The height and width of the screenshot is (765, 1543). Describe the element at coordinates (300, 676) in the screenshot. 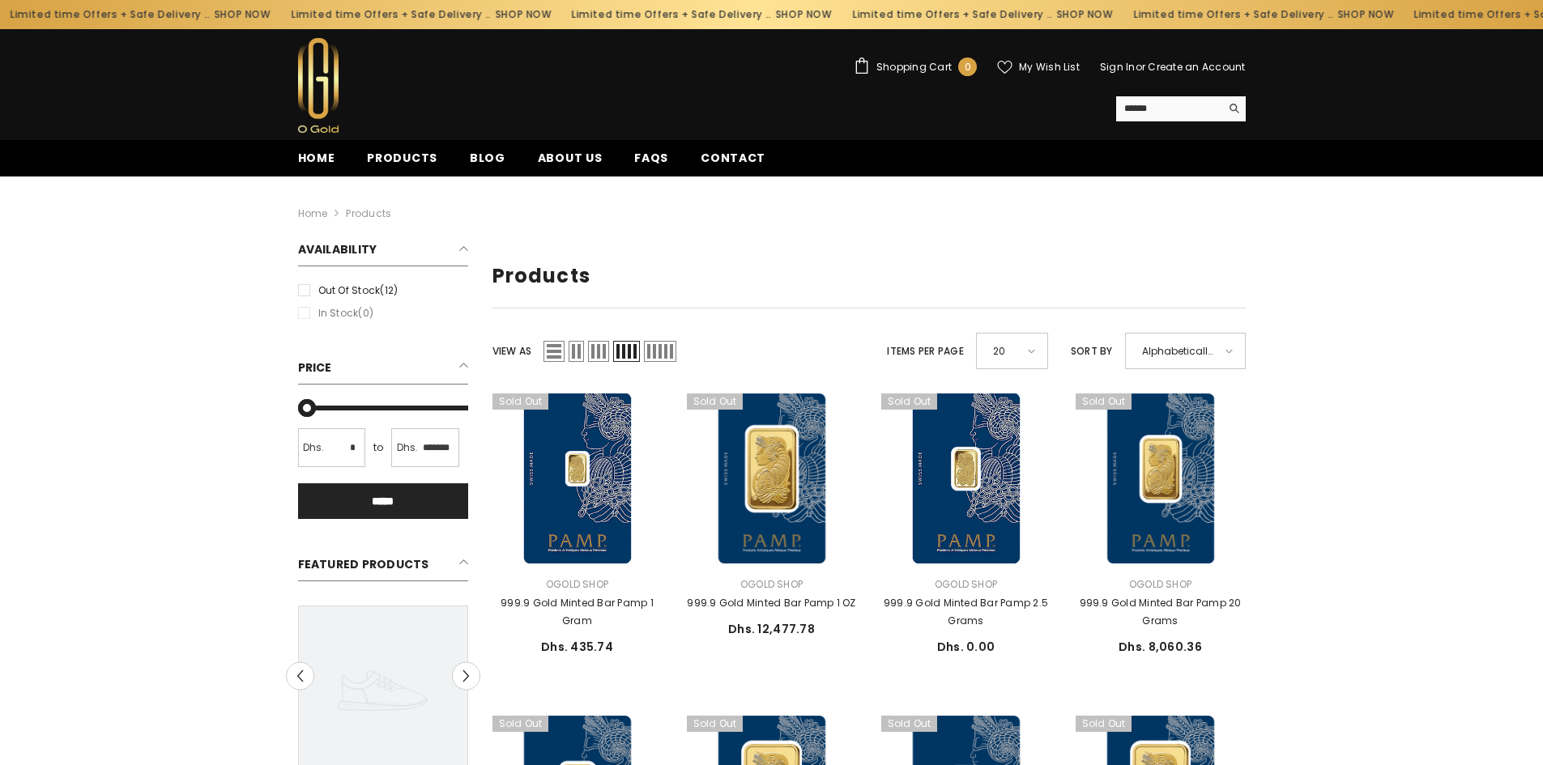

I see `button: Previous` at that location.